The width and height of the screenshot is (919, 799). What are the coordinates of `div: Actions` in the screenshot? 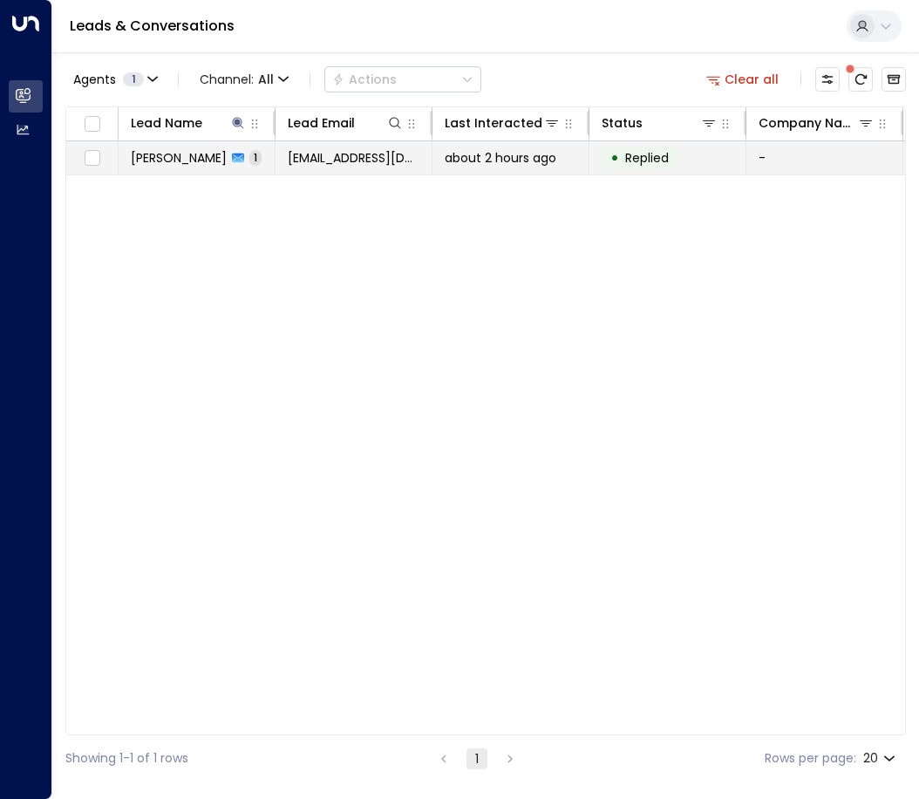 It's located at (364, 79).